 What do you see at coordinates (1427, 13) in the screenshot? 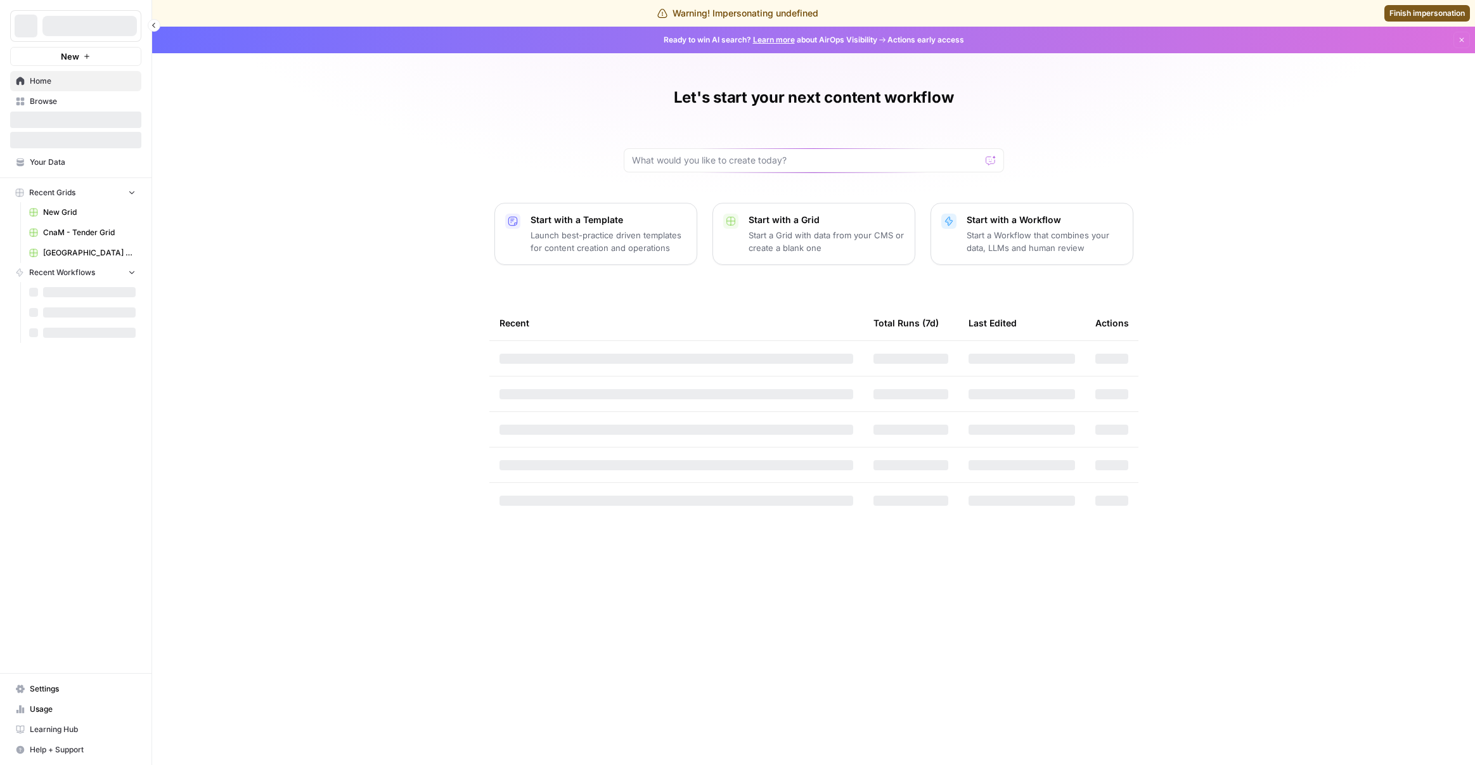
I see `a: Finish impersonation` at bounding box center [1427, 13].